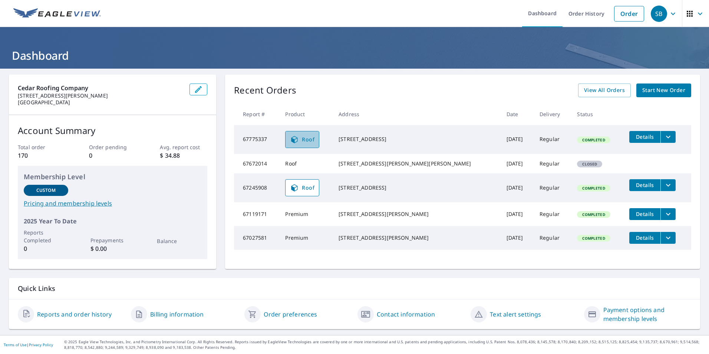 The width and height of the screenshot is (709, 354). Describe the element at coordinates (645, 238) in the screenshot. I see `button: detailsBtn-67027581` at that location.